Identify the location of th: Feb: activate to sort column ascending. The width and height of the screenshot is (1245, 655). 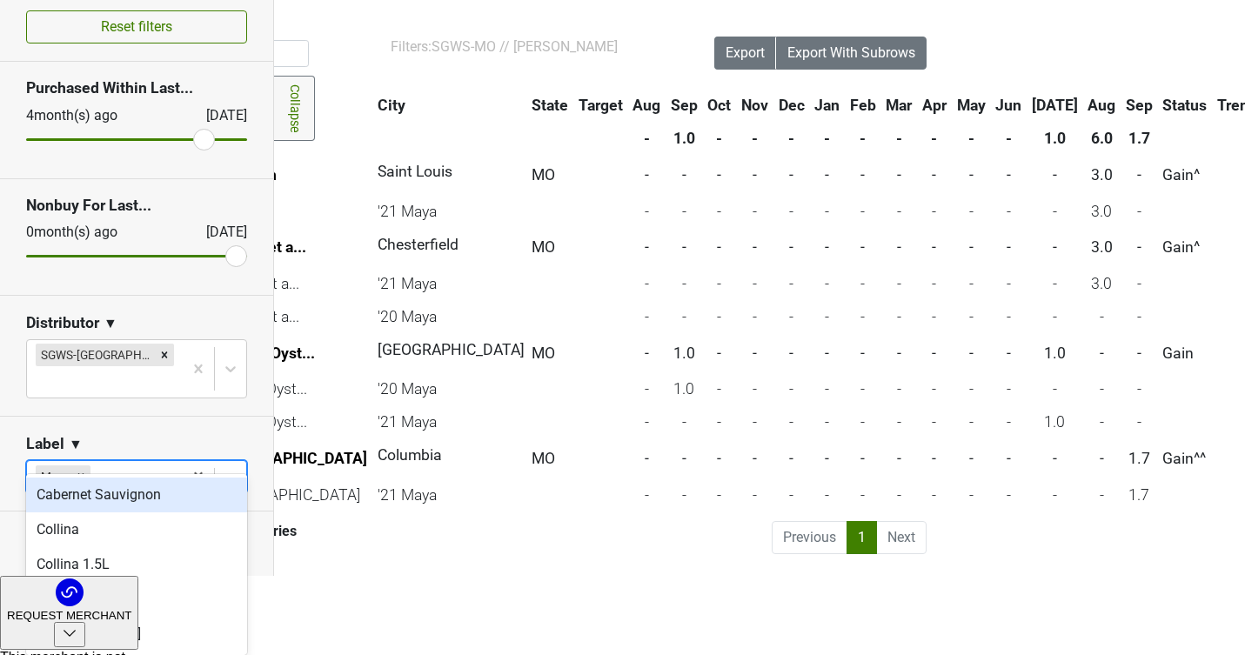
(863, 105).